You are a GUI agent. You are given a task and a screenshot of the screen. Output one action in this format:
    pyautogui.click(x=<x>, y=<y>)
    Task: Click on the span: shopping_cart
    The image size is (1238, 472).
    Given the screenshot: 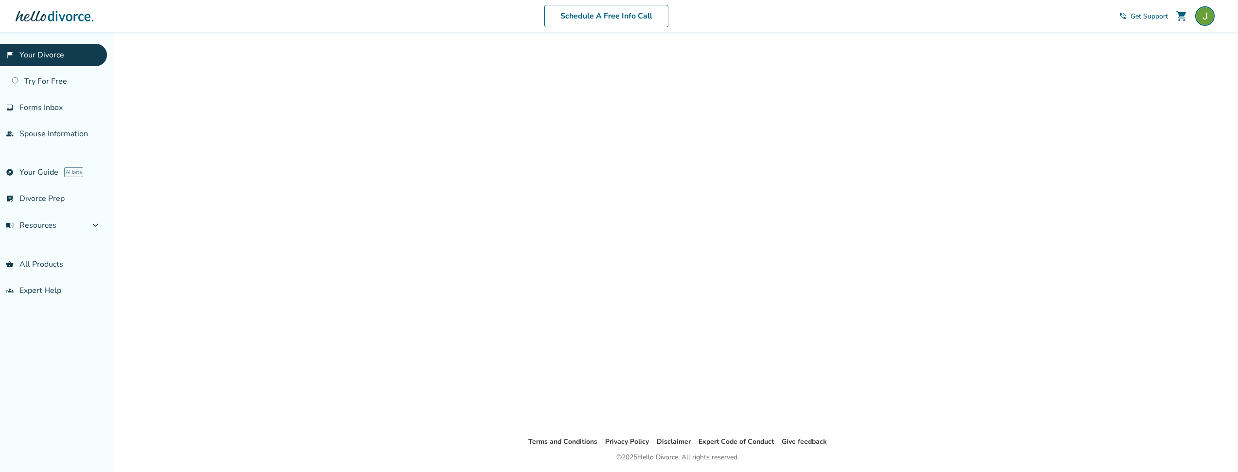 What is the action you would take?
    pyautogui.click(x=1181, y=16)
    